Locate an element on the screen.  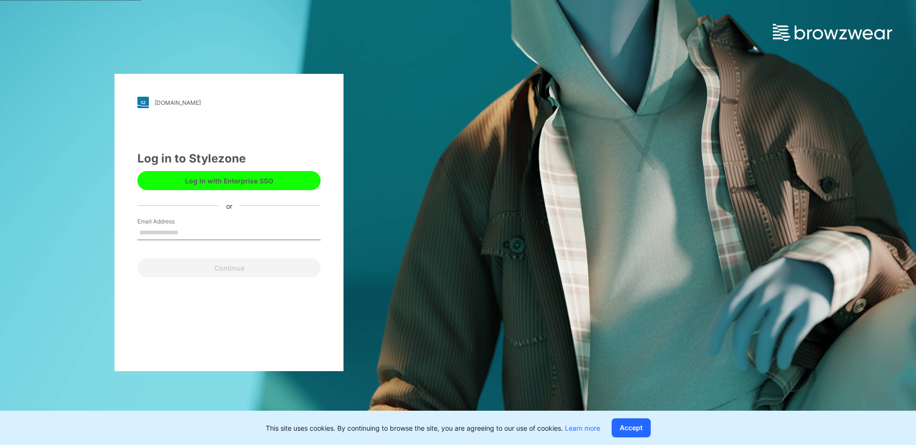
p: This site uses cookies. By continuing to browse the site, you are agreeing to our use of cookies. is located at coordinates (433, 428).